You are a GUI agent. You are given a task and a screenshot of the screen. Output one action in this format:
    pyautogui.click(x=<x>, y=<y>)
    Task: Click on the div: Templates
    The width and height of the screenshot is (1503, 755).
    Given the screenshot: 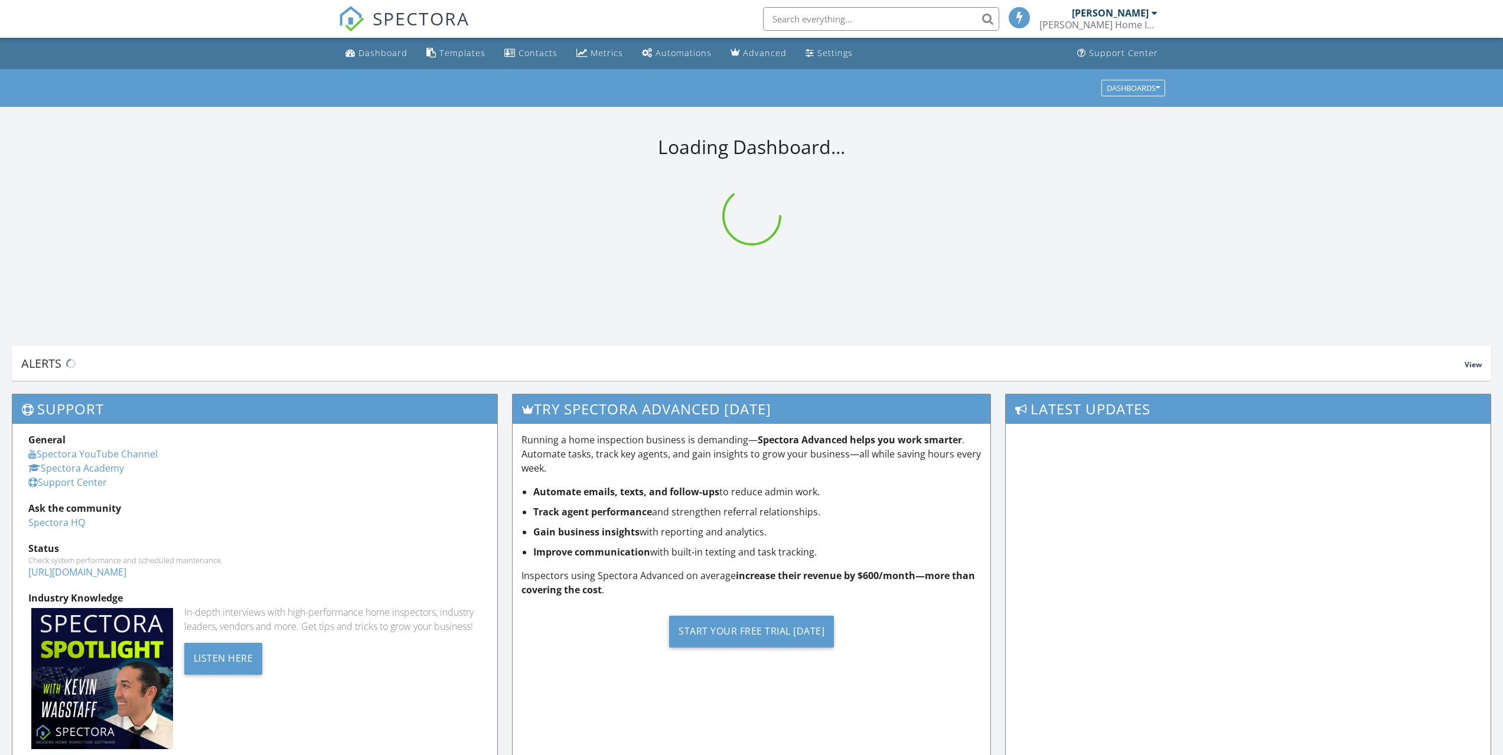 What is the action you would take?
    pyautogui.click(x=462, y=53)
    